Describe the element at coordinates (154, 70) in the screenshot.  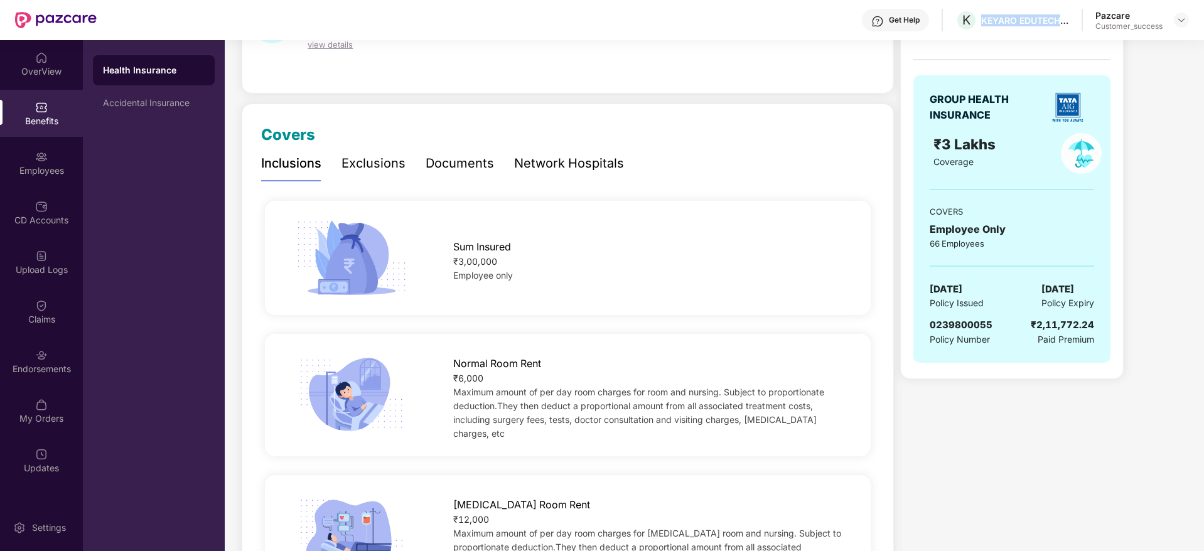
I see `div: Health Insurance` at that location.